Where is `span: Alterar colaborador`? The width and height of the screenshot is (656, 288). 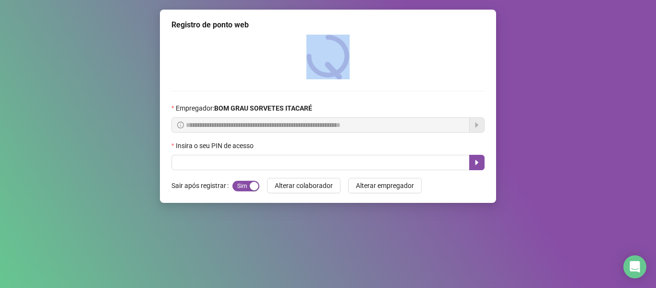
span: Alterar colaborador is located at coordinates (304, 185).